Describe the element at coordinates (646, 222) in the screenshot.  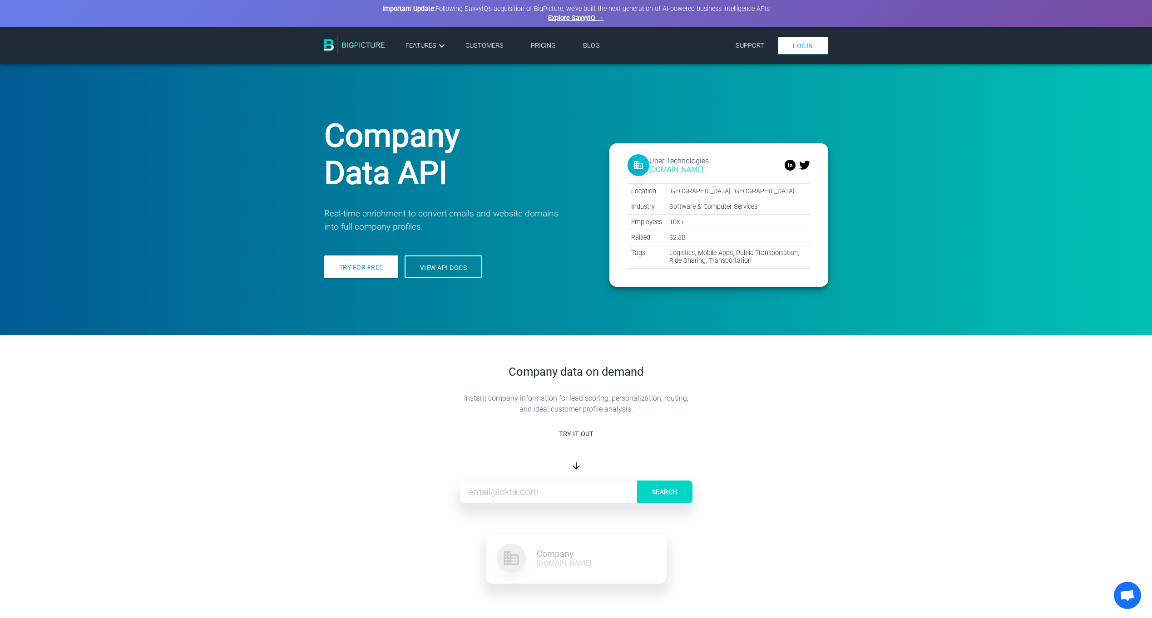
I see `td: Employees` at that location.